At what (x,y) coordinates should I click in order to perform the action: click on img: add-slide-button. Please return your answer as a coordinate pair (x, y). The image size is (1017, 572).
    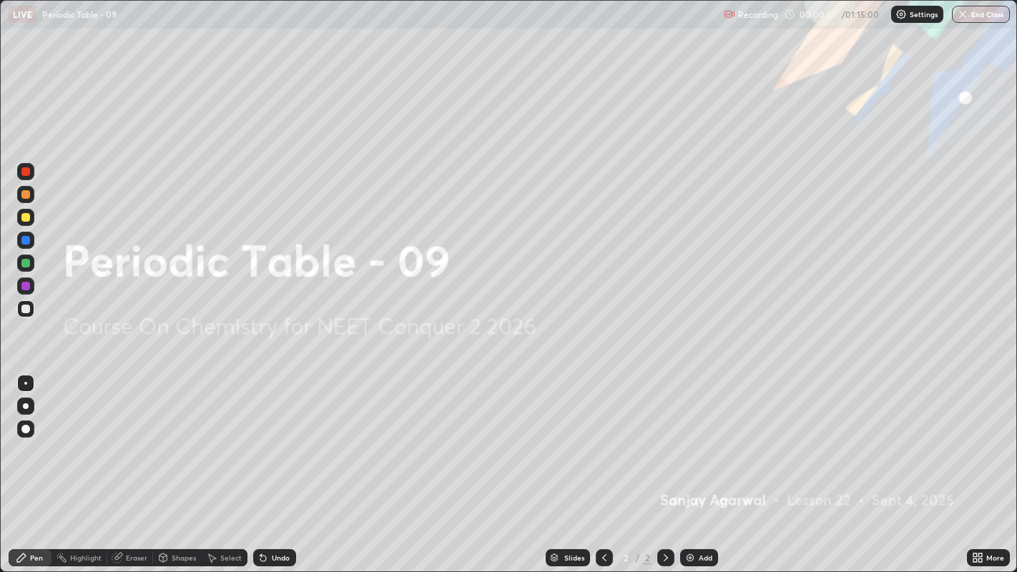
    Looking at the image, I should click on (690, 558).